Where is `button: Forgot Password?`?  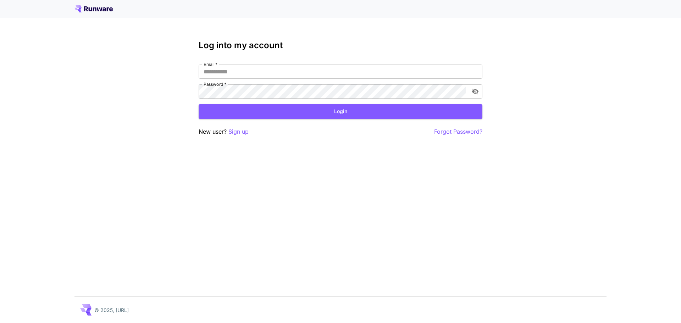
button: Forgot Password? is located at coordinates (458, 132).